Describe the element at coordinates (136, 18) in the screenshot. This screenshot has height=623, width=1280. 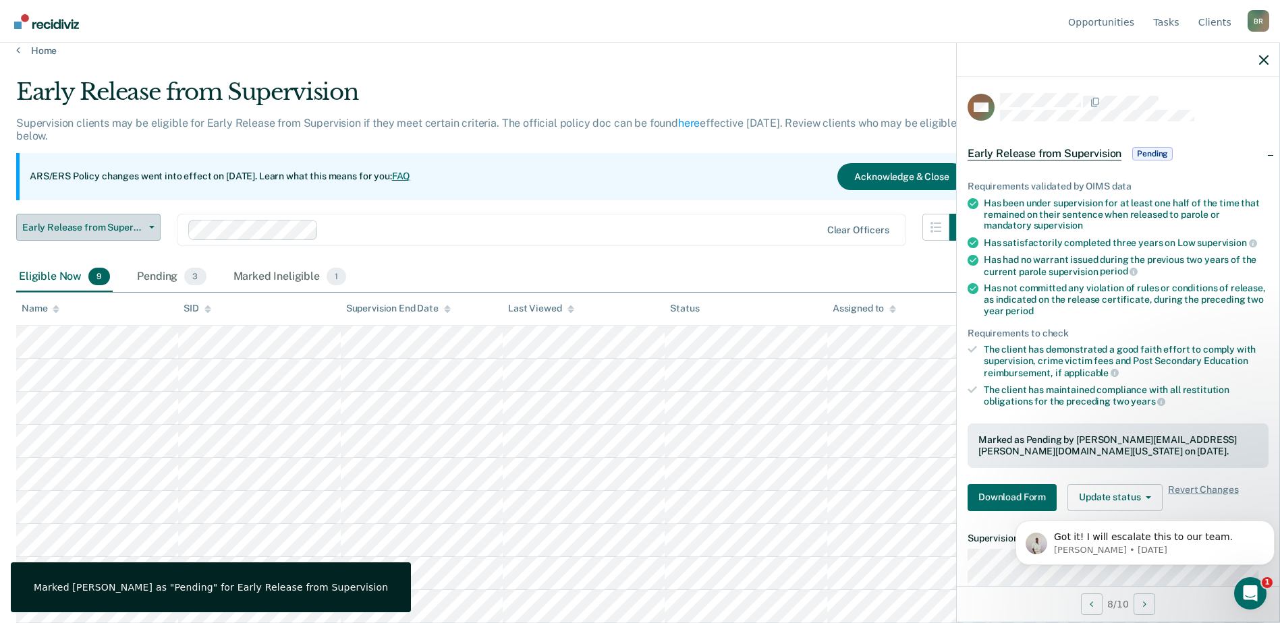
I see `h1: Messages` at that location.